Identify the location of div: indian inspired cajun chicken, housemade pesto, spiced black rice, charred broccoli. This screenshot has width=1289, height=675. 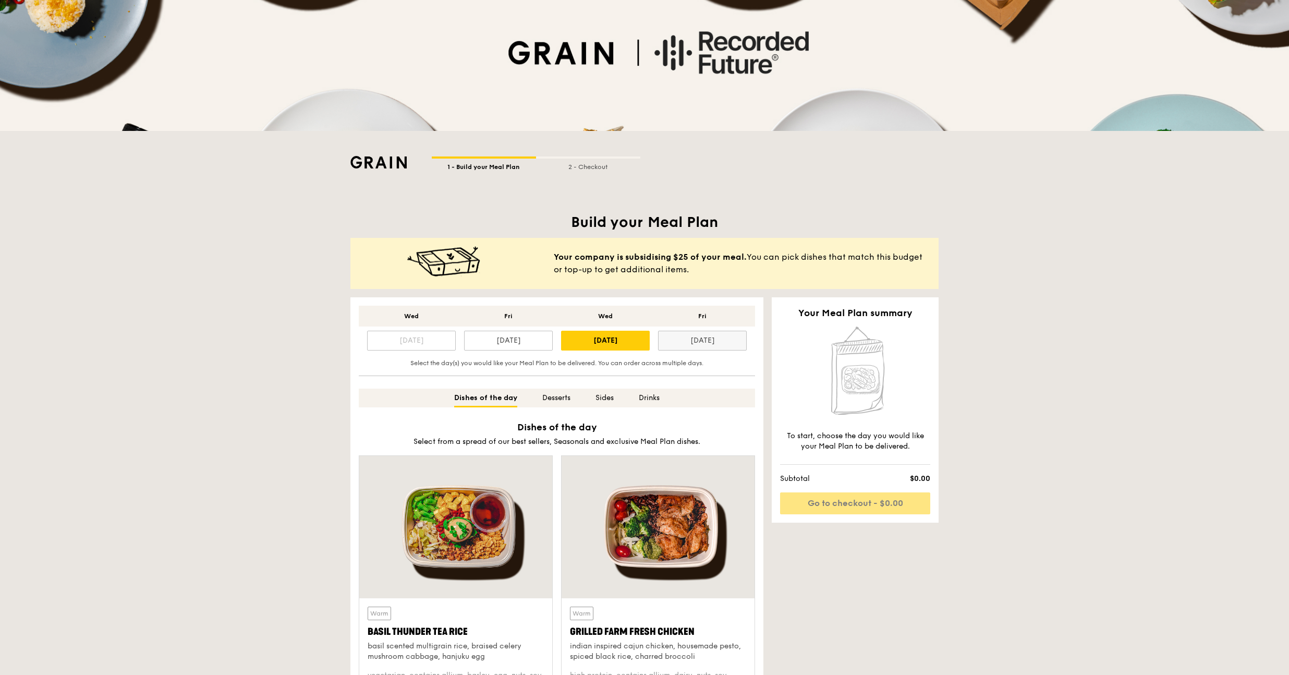
(658, 651).